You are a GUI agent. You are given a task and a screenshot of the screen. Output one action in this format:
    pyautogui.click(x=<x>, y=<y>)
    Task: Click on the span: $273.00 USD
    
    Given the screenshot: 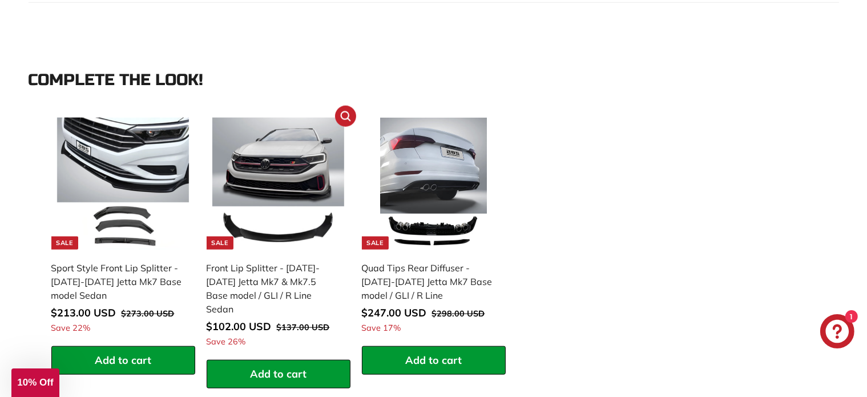 What is the action you would take?
    pyautogui.click(x=148, y=313)
    